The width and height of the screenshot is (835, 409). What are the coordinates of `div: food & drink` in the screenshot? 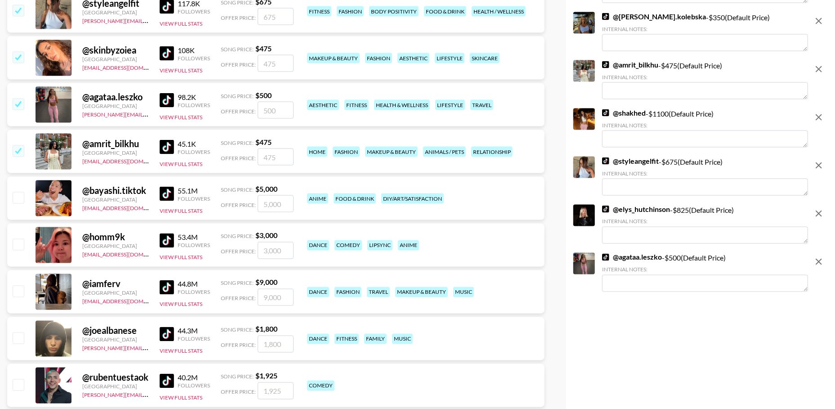 It's located at (445, 11).